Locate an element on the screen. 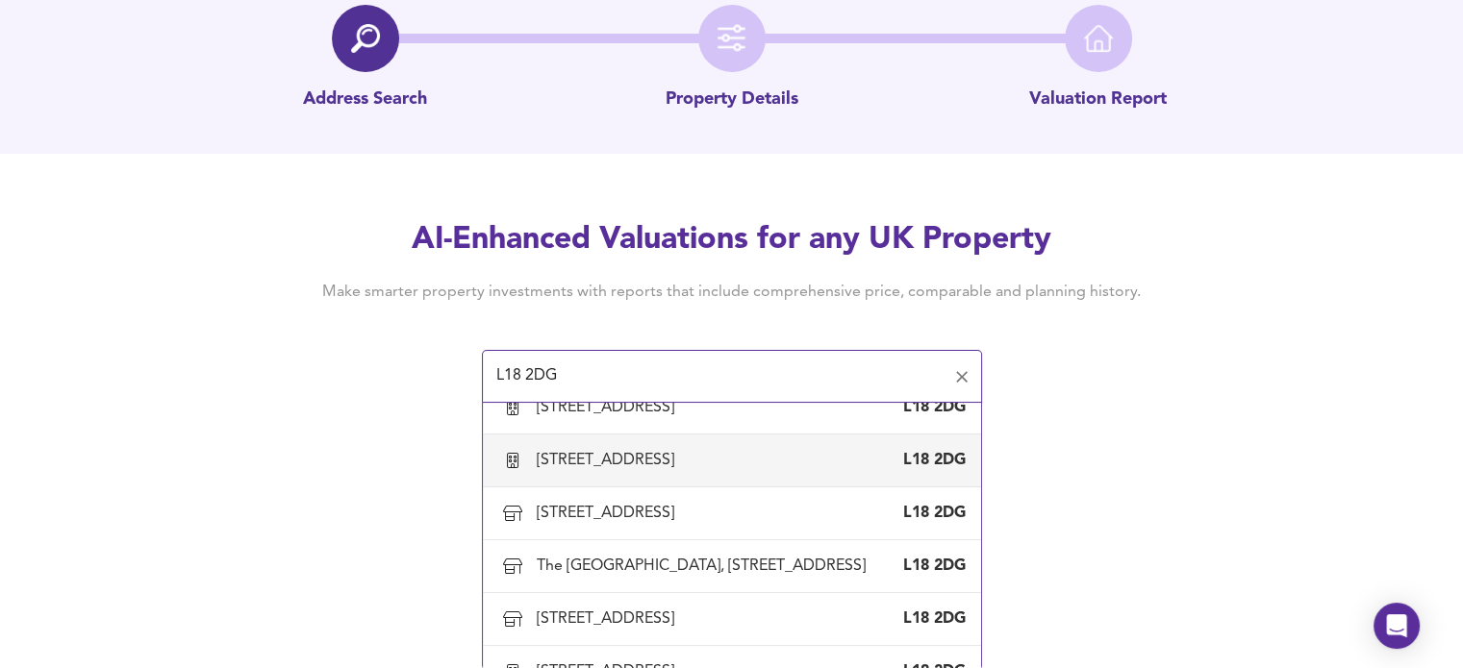 Image resolution: width=1463 pixels, height=668 pixels. input: Enter a postcode to start... is located at coordinates (717, 377).